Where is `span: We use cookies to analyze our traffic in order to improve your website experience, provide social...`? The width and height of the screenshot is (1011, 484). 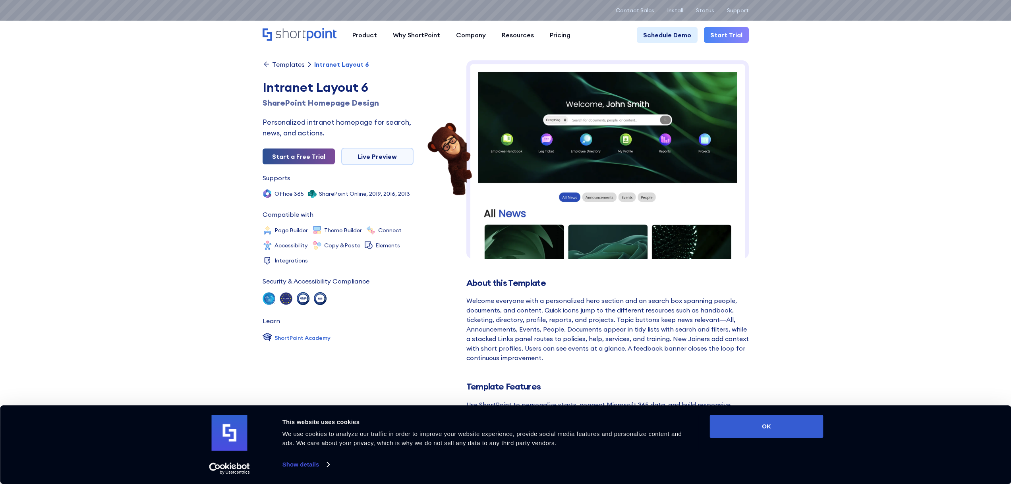
span: We use cookies to analyze our traffic in order to improve your website experience, provide social... is located at coordinates (482, 439).